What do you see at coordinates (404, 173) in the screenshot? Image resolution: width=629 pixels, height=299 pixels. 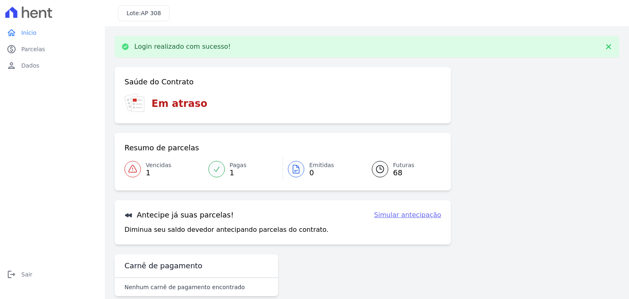 I see `span: 68` at bounding box center [404, 173].